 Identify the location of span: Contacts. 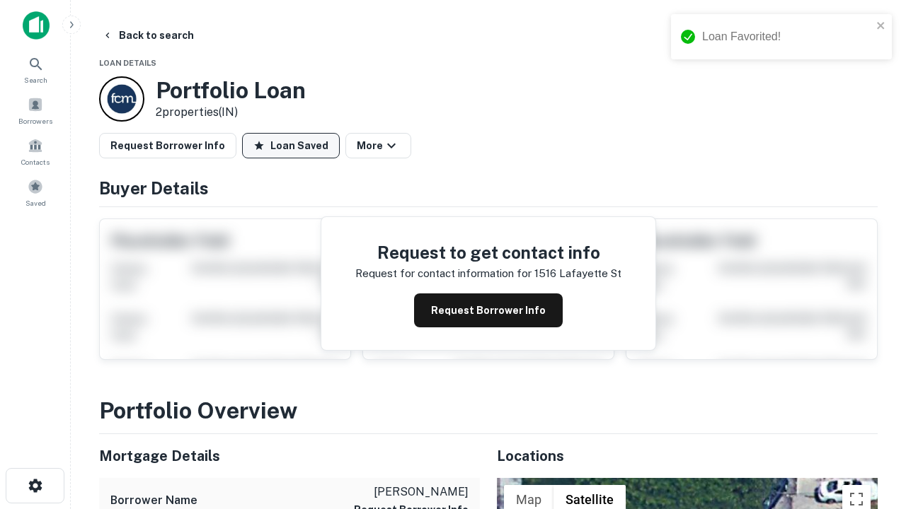
(35, 162).